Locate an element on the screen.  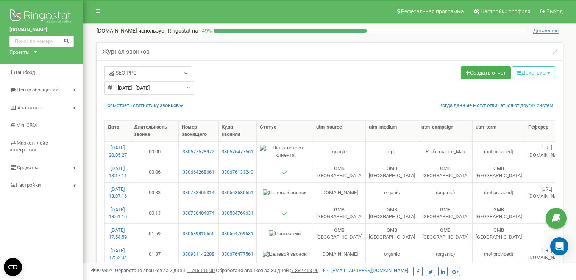
u: 7 382 453,00 is located at coordinates (305, 270).